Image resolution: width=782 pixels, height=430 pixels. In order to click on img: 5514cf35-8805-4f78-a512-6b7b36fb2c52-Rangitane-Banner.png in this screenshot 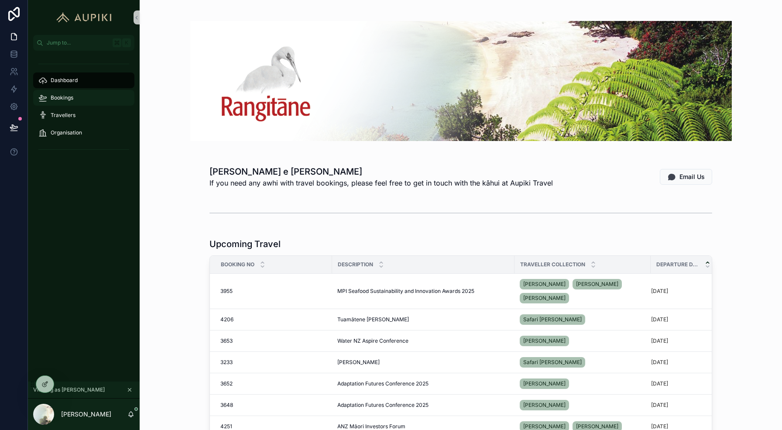, I will do `click(461, 81)`.